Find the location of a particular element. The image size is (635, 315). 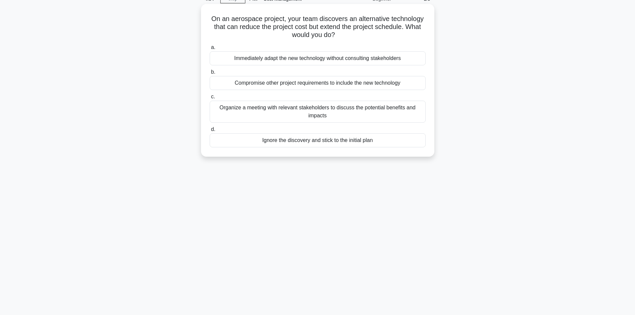

span: a. is located at coordinates (213, 47).